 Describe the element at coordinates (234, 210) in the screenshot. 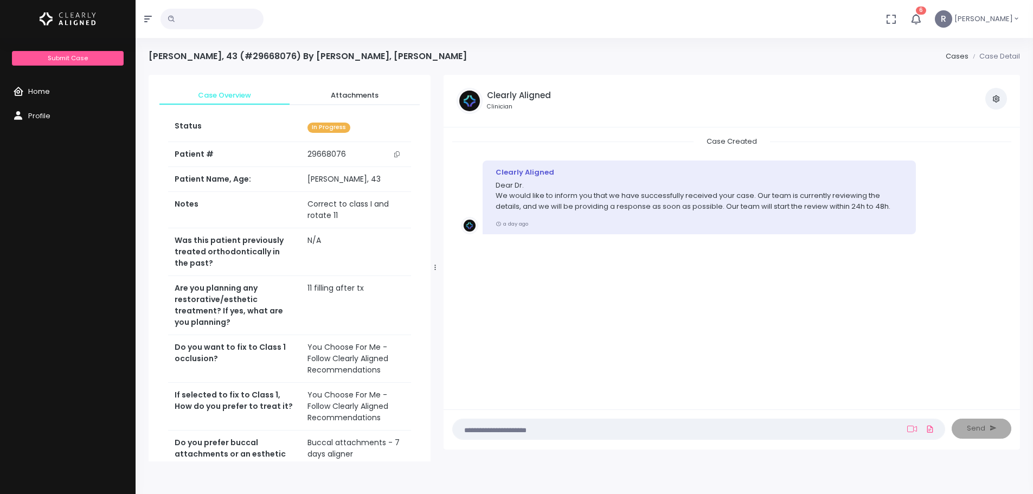

I see `th: Notes` at that location.